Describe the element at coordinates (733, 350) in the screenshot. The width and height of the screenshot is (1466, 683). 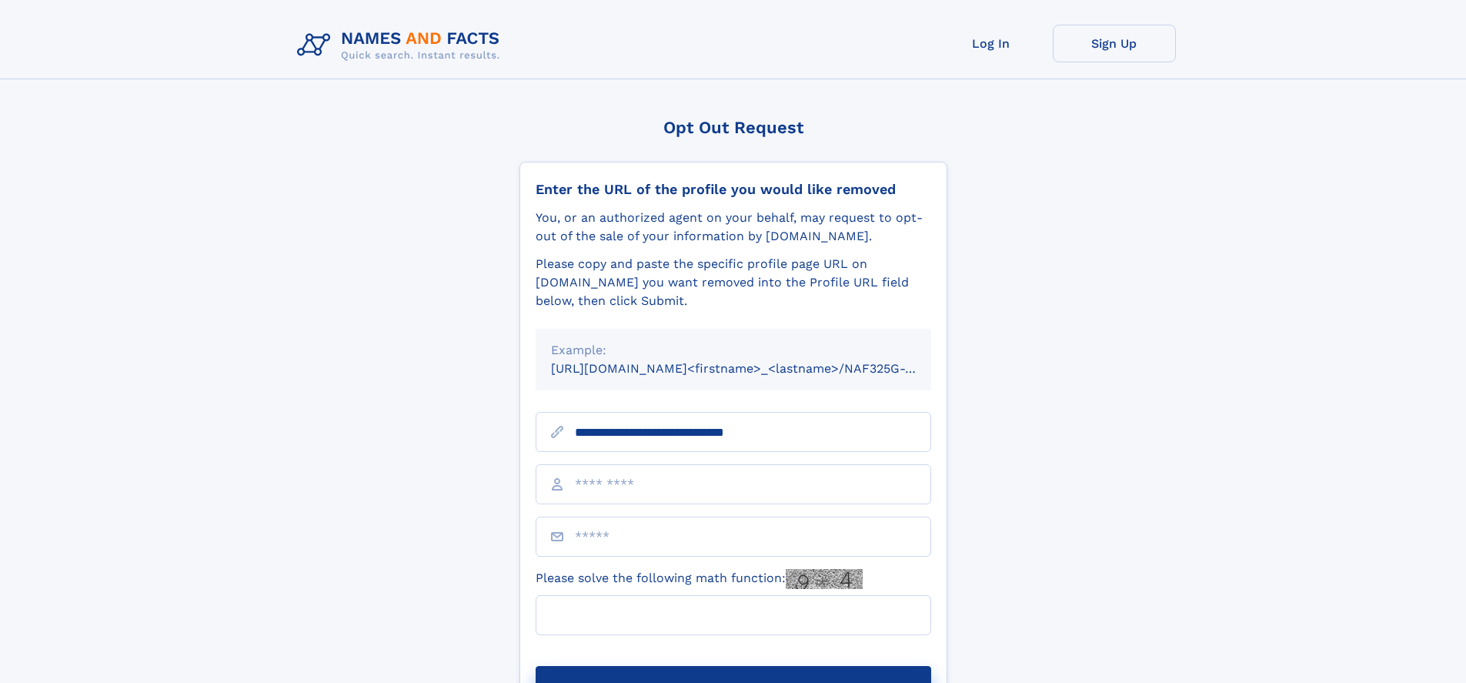
I see `div: Example:` at that location.